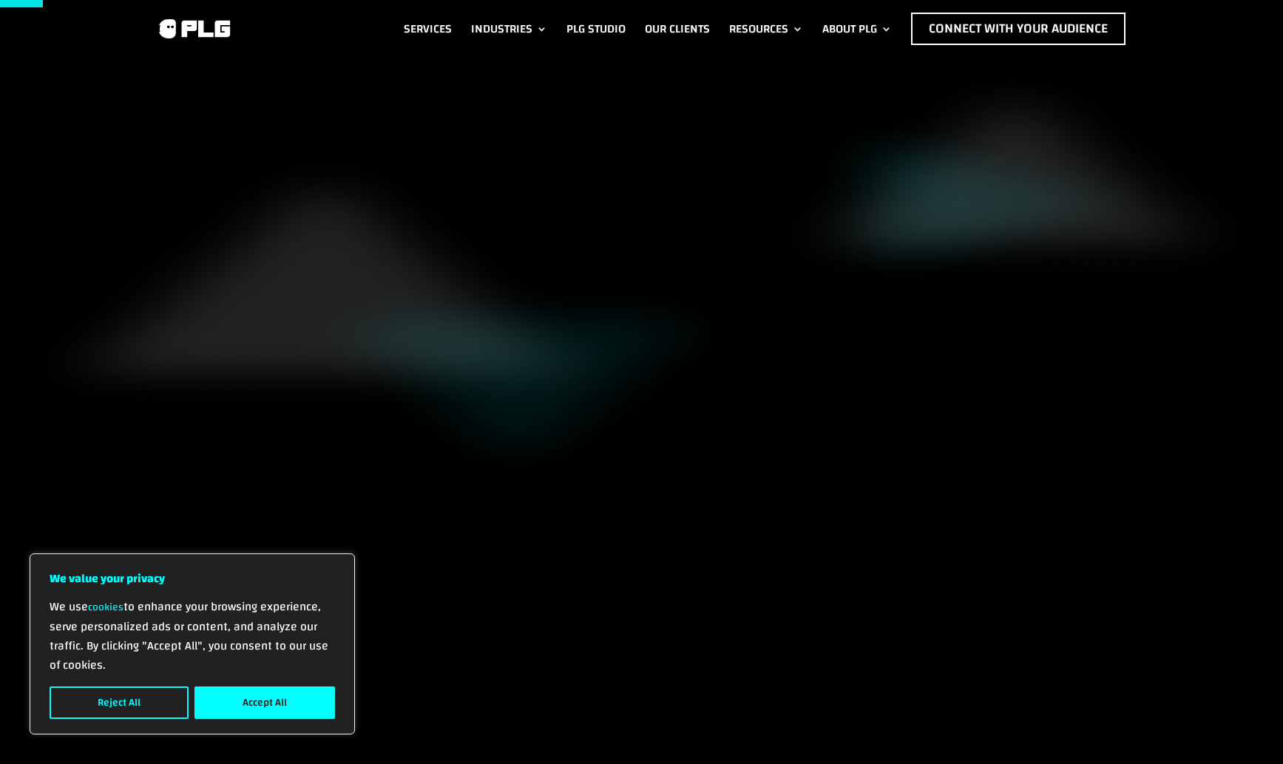 This screenshot has height=764, width=1283. What do you see at coordinates (427, 29) in the screenshot?
I see `a: Services` at bounding box center [427, 29].